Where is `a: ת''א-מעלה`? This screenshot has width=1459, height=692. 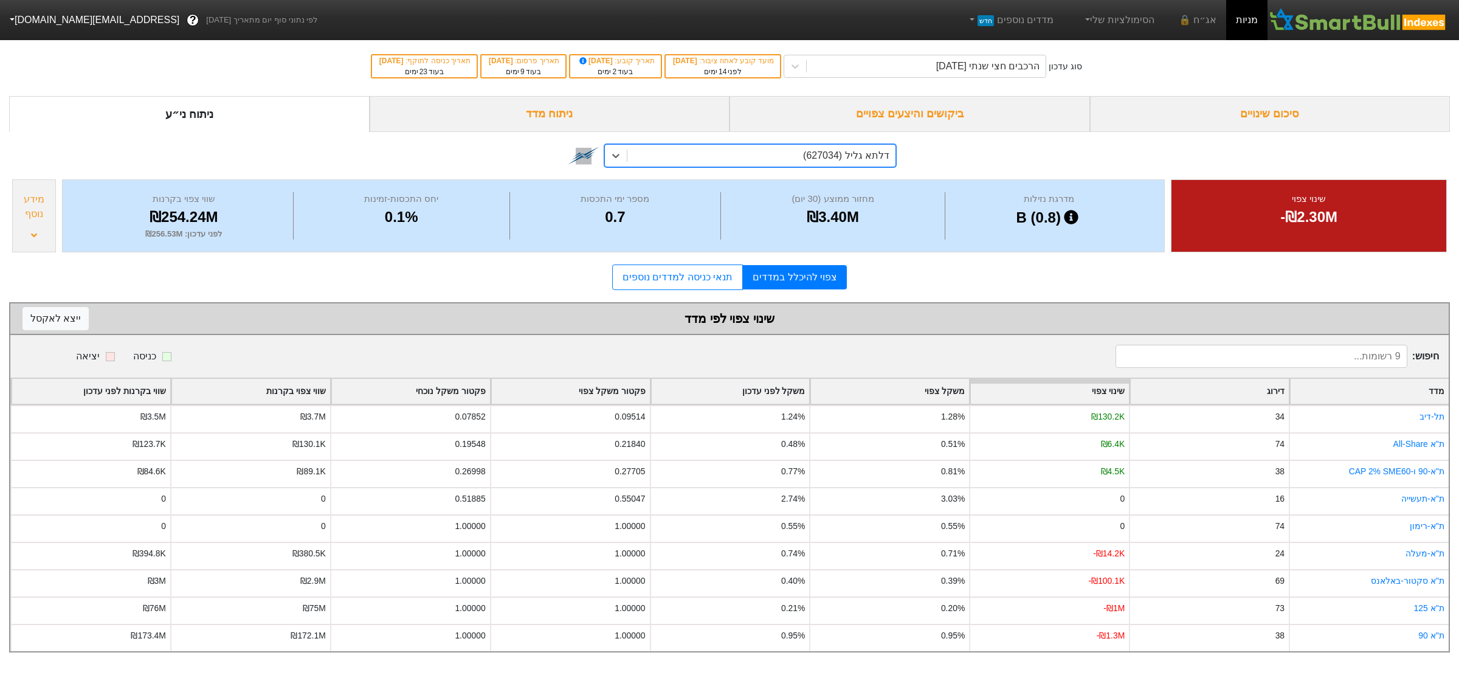
a: ת''א-מעלה is located at coordinates (1425, 553).